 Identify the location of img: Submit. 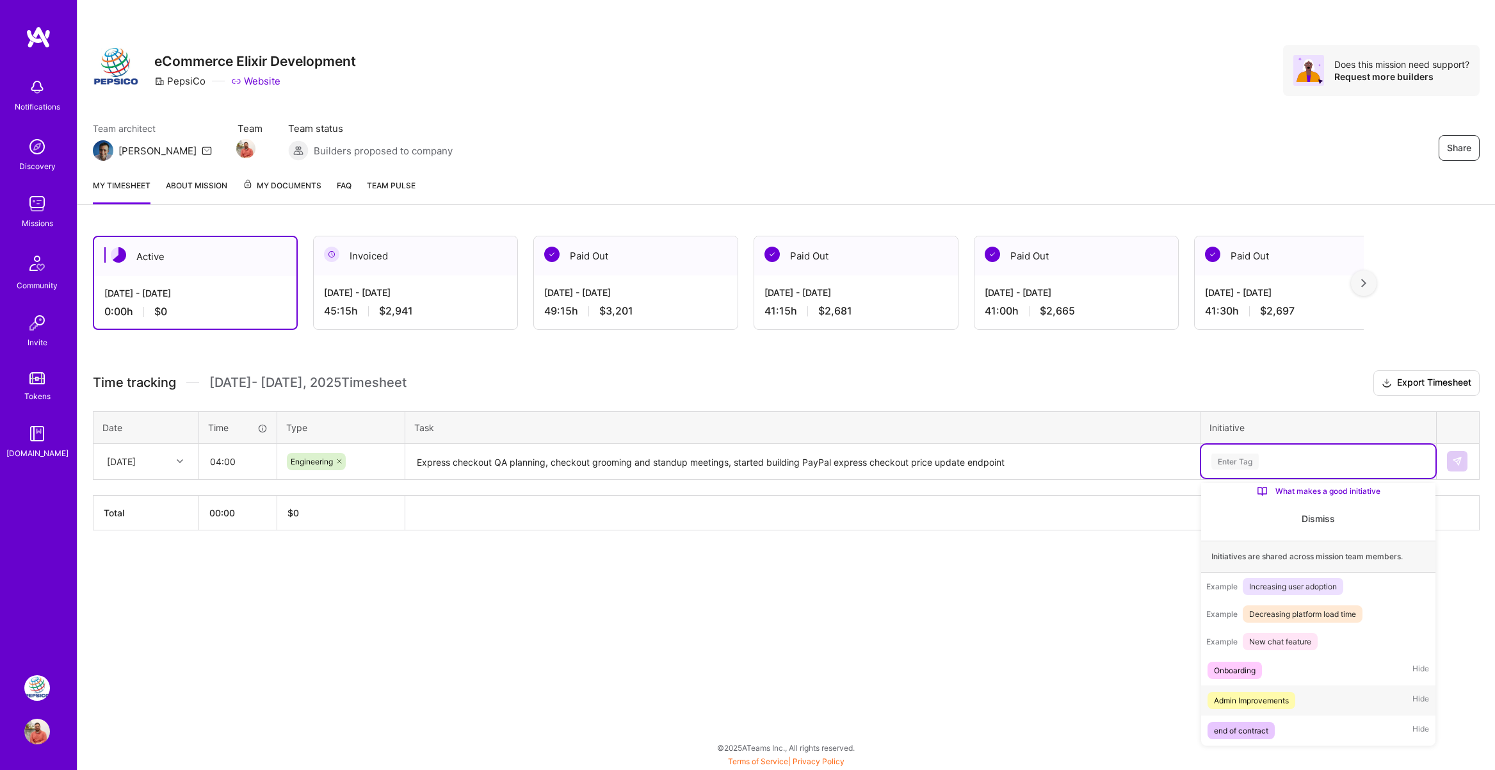
(1457, 461).